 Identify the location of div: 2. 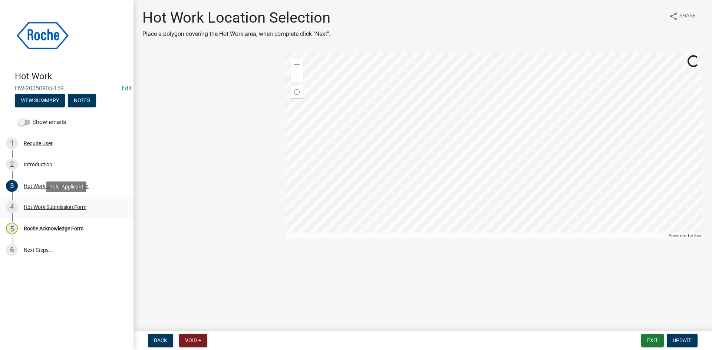
(12, 165).